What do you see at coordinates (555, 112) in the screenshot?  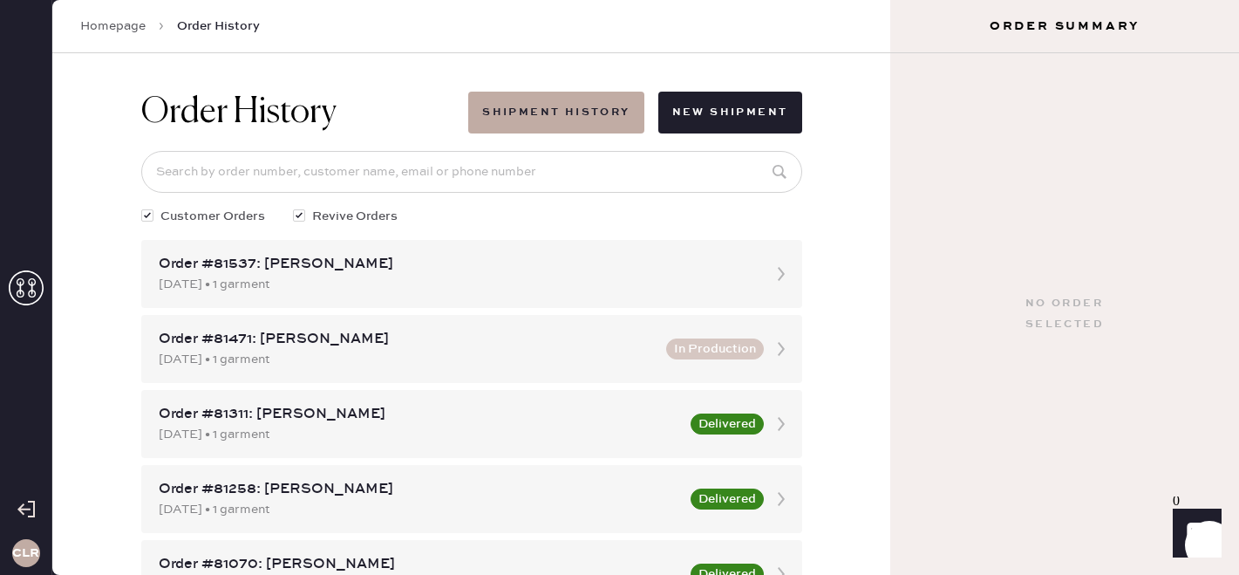 I see `button: Shipment History` at bounding box center [555, 112].